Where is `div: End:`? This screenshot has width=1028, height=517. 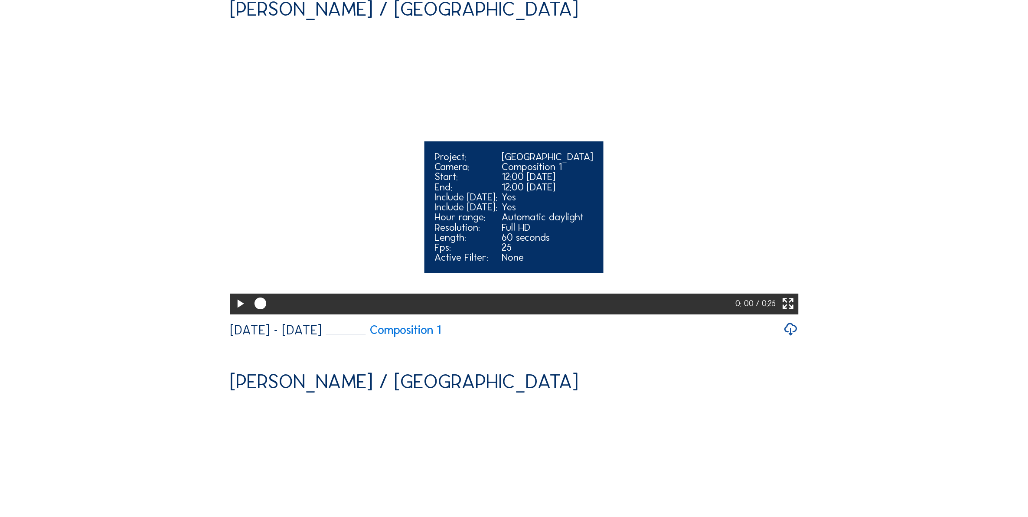 div: End: is located at coordinates (466, 187).